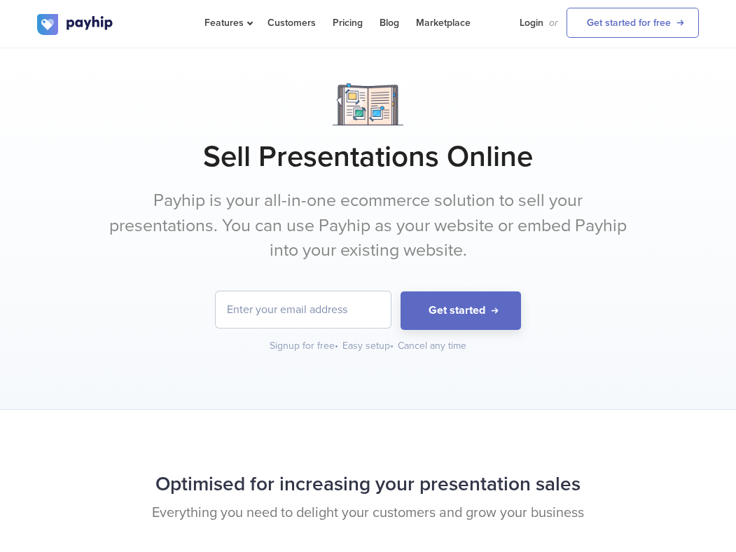 This screenshot has height=552, width=736. What do you see at coordinates (461, 310) in the screenshot?
I see `button: Get started` at bounding box center [461, 310].